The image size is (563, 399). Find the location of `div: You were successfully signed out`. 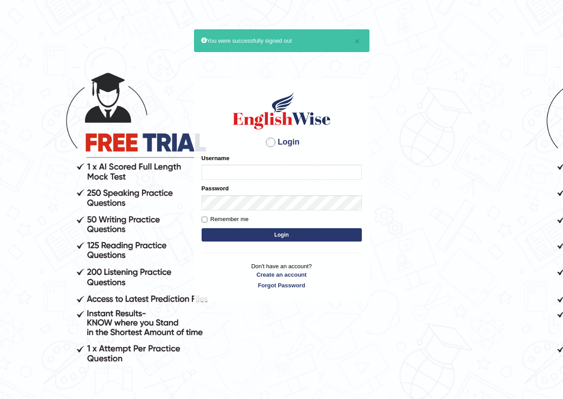

div: You were successfully signed out is located at coordinates (282, 40).